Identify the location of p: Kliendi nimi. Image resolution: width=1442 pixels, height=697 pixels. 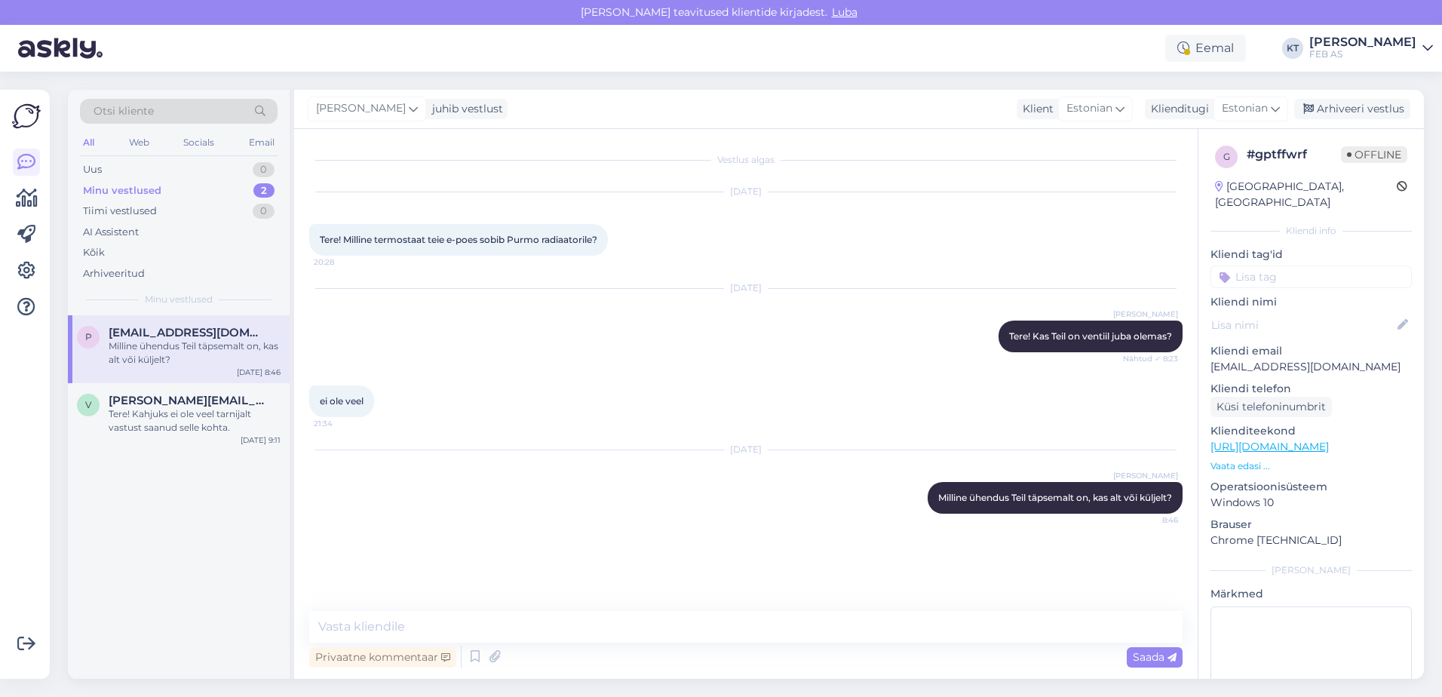
(1311, 302).